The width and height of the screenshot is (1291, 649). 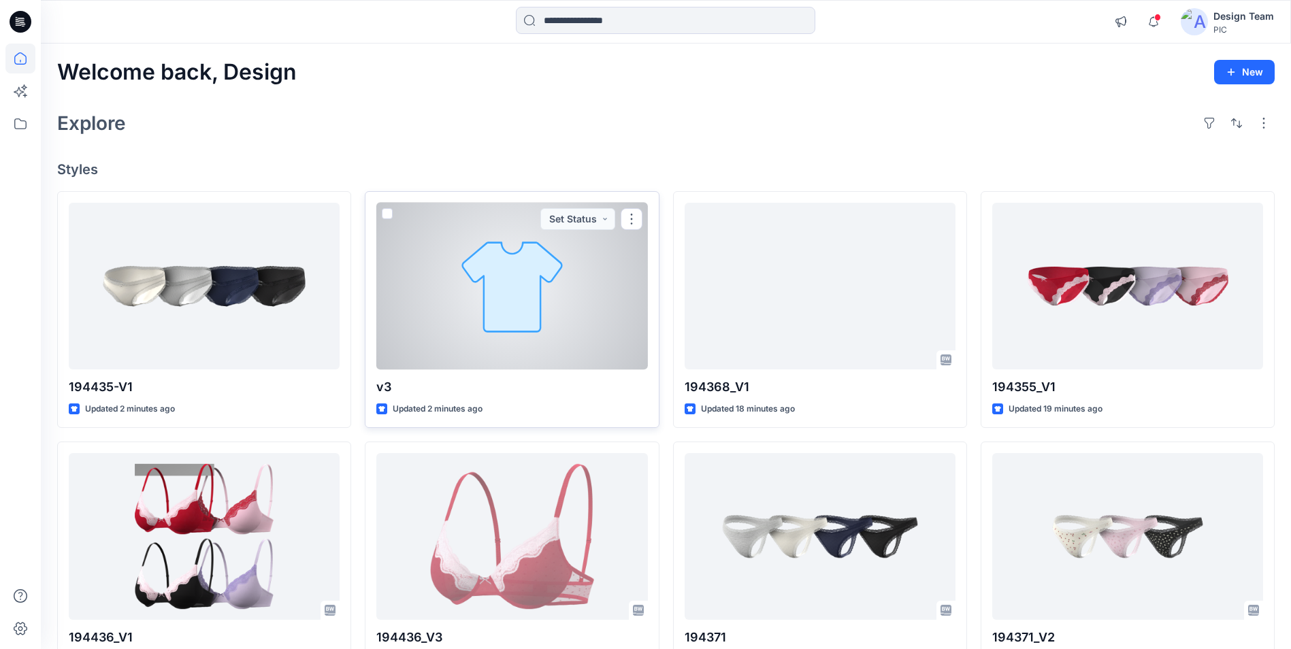 I want to click on a: 194436_V3, so click(x=512, y=536).